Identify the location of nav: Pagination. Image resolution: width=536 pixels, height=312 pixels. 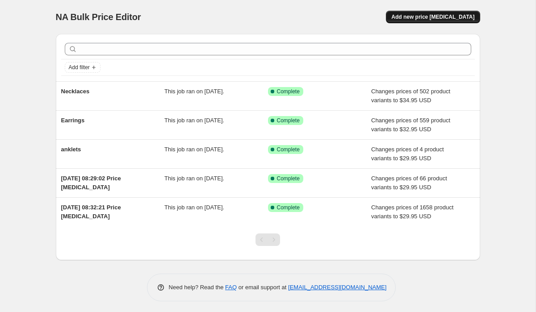
(268, 240).